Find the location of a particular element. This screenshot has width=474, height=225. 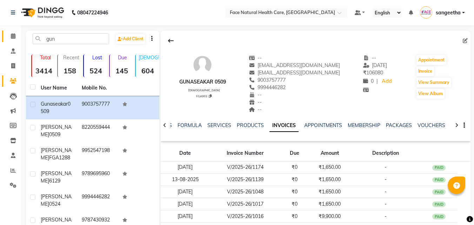

td: V/2025-26/1139 is located at coordinates (245, 179).